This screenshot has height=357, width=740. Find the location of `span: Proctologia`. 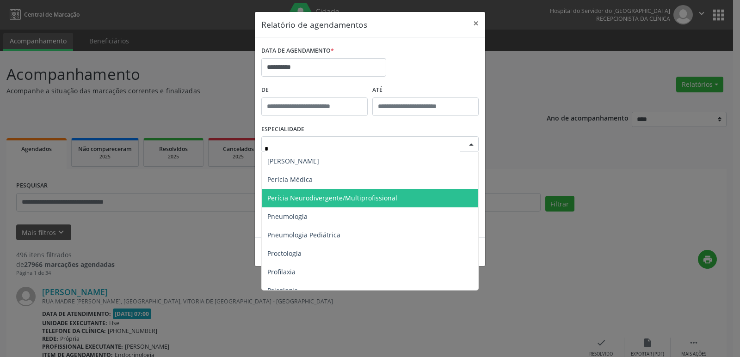

span: Proctologia is located at coordinates (284, 253).